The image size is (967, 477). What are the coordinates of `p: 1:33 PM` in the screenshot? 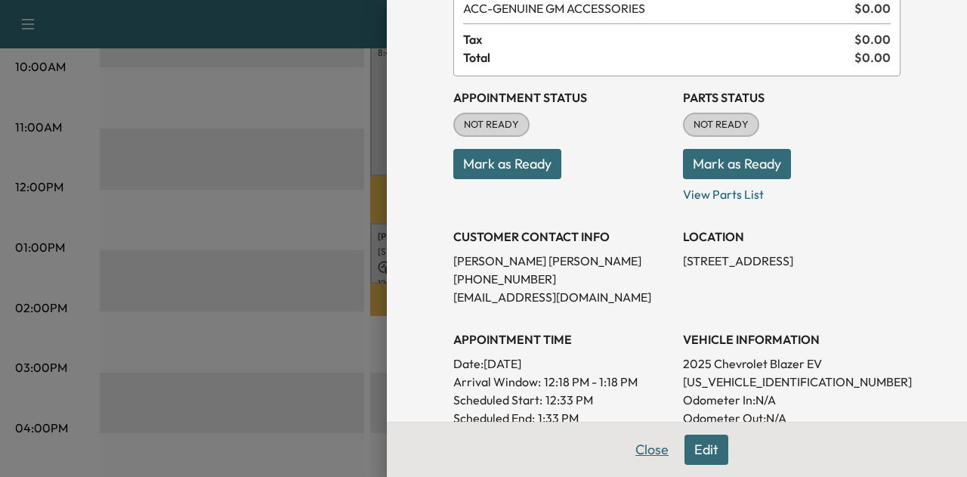 It's located at (558, 418).